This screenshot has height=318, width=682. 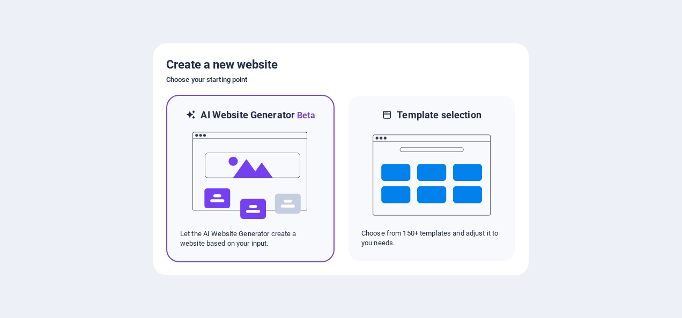 I want to click on p: Choose from 150+ templates and adjust it to you needs., so click(x=431, y=238).